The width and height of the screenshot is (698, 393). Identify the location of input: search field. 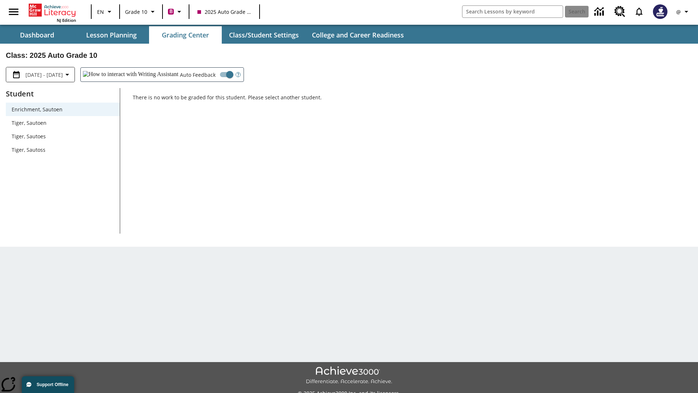
(513, 12).